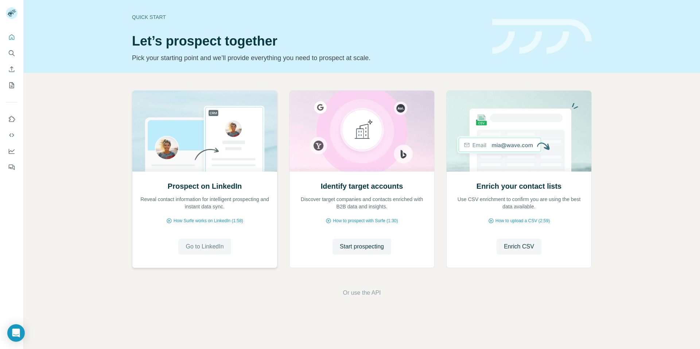 The width and height of the screenshot is (700, 349). What do you see at coordinates (12, 151) in the screenshot?
I see `button: Dashboard` at bounding box center [12, 151].